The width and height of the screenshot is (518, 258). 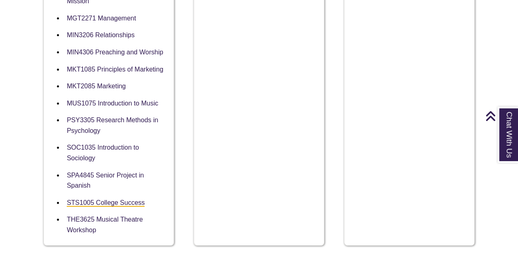 What do you see at coordinates (115, 69) in the screenshot?
I see `a: MKT1085 Principles of Marketing` at bounding box center [115, 69].